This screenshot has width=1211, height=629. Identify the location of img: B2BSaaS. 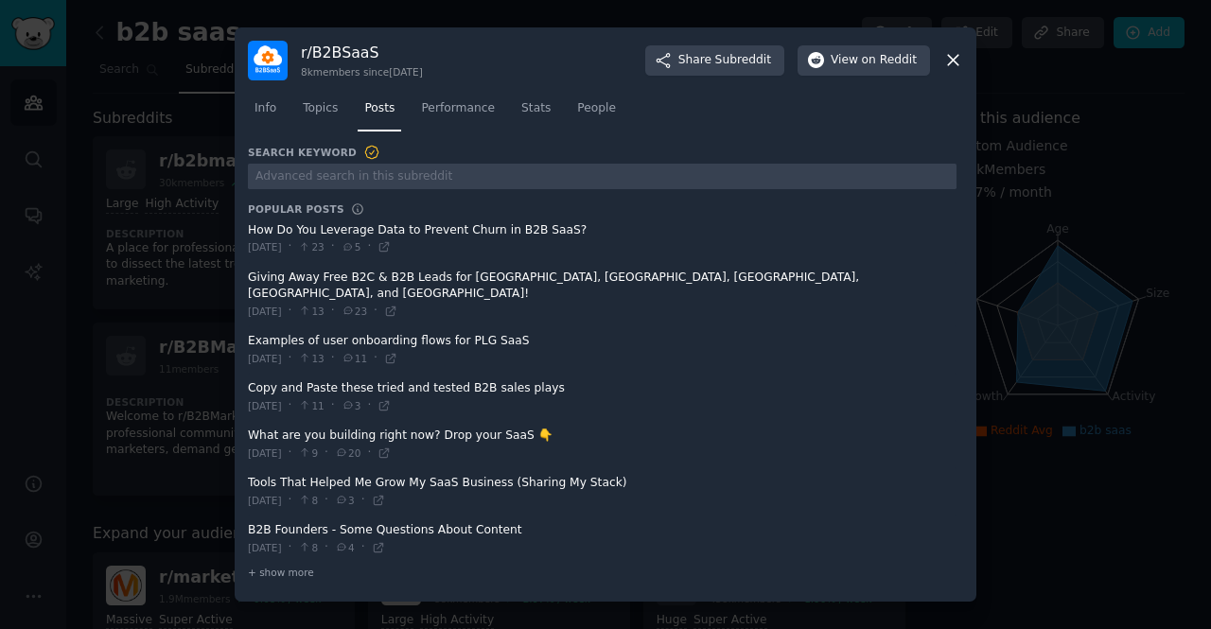
(268, 61).